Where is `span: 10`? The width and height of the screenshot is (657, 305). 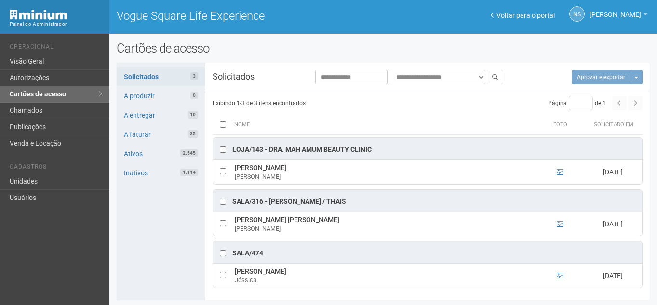
span: 10 is located at coordinates (193, 115).